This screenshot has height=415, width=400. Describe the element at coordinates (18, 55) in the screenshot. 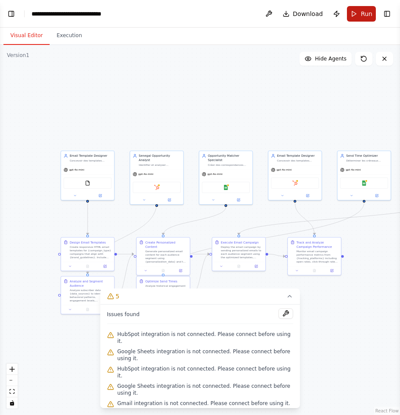

I see `div: Version 1` at that location.